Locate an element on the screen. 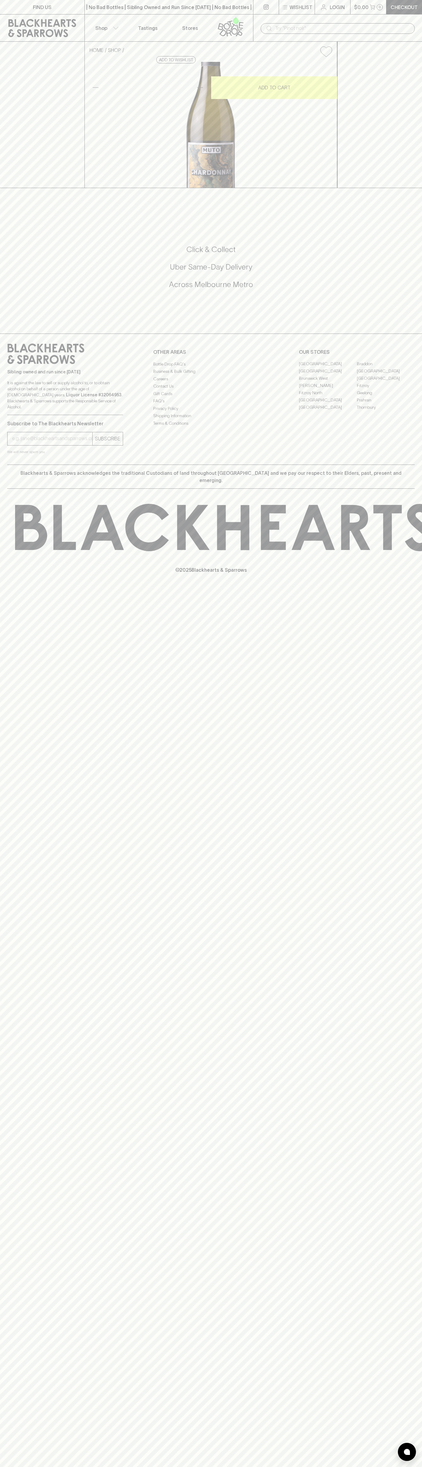 This screenshot has height=1467, width=422. a: Contact Us is located at coordinates (211, 386).